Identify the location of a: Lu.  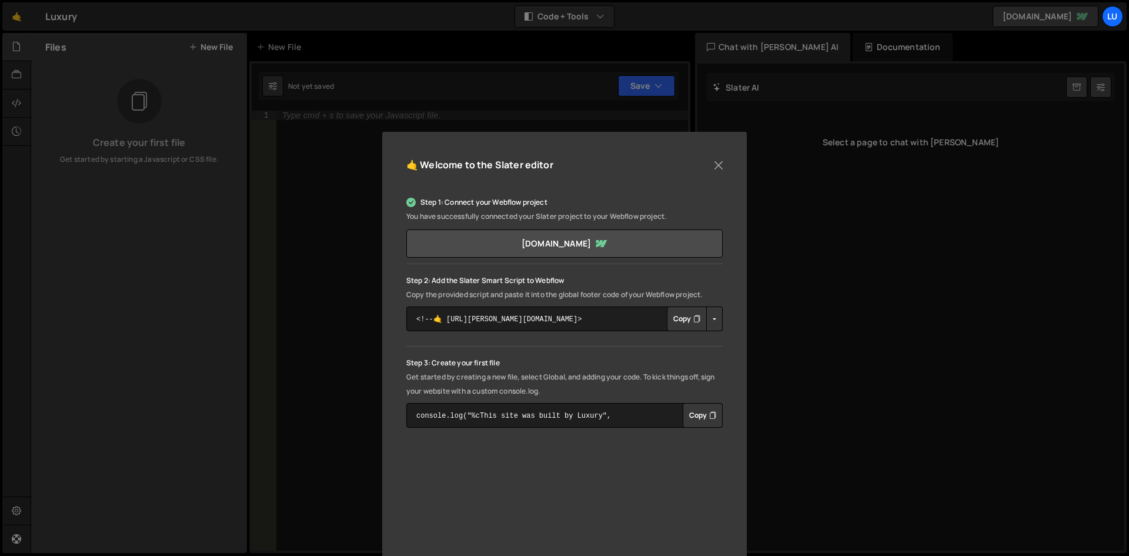
(1113, 16).